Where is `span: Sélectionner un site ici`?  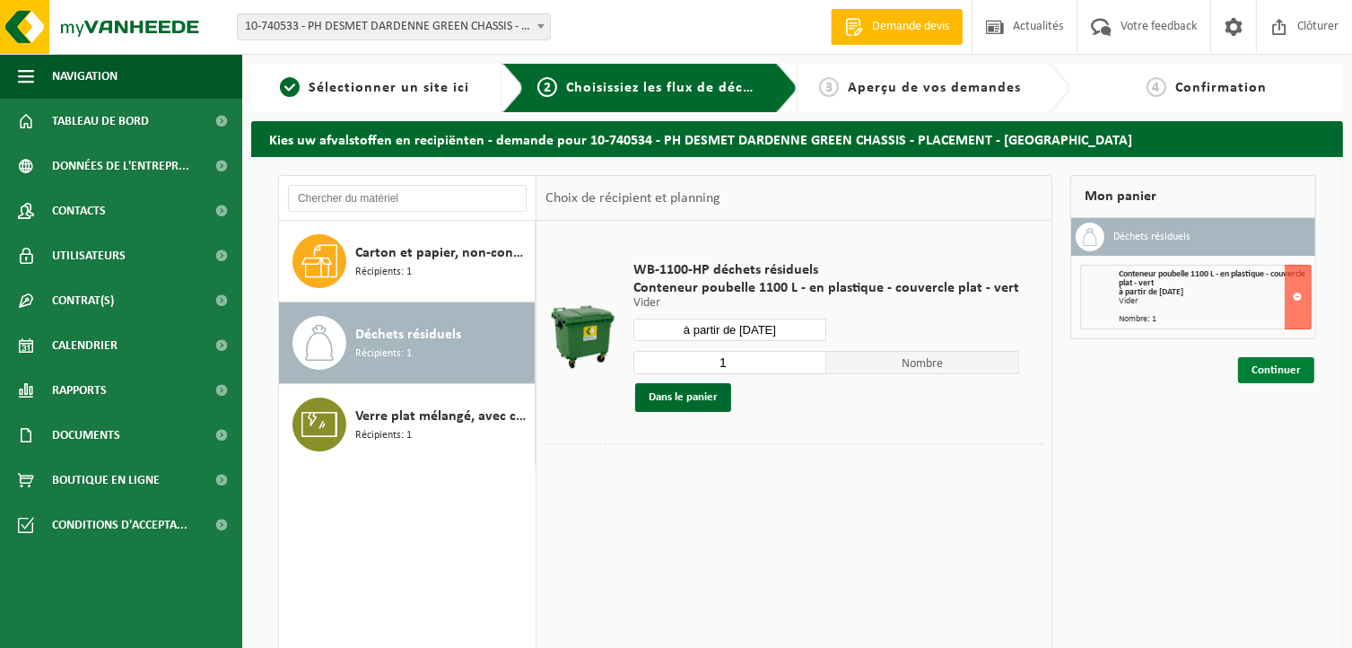 span: Sélectionner un site ici is located at coordinates (389, 88).